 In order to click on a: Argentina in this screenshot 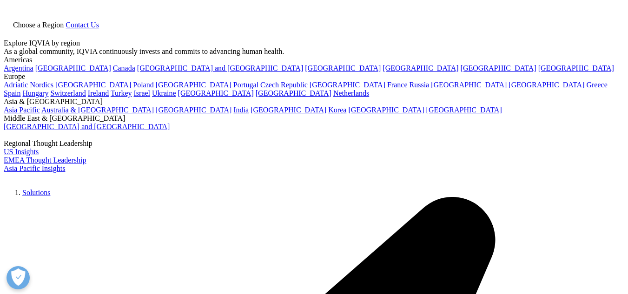, I will do `click(19, 68)`.